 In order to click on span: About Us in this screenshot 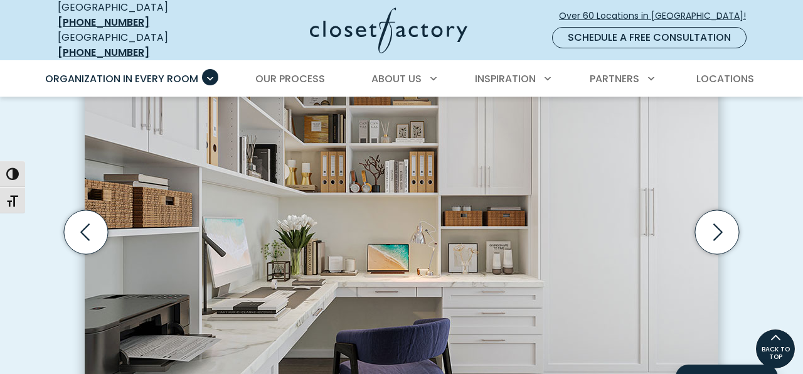, I will do `click(396, 78)`.